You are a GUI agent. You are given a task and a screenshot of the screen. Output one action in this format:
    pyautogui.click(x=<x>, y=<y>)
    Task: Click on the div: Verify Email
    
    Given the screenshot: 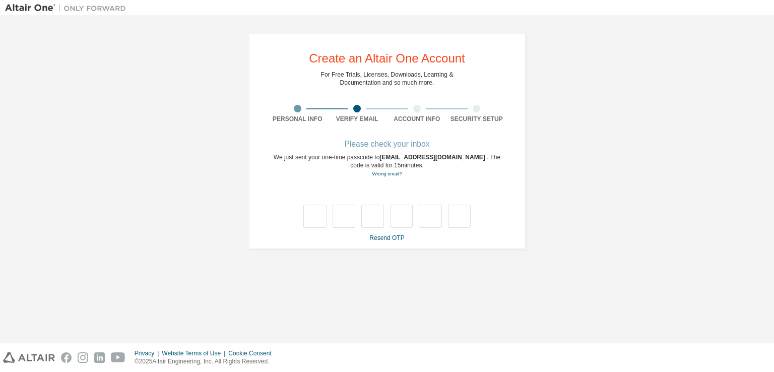 What is the action you would take?
    pyautogui.click(x=357, y=119)
    